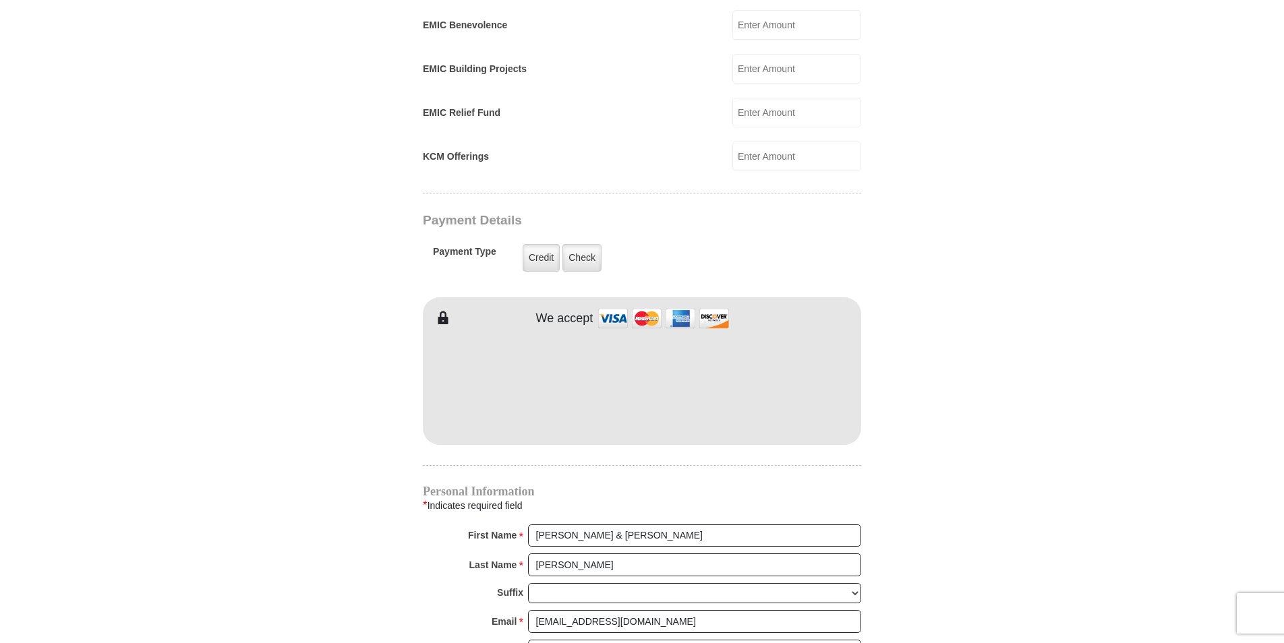 This screenshot has height=643, width=1284. Describe the element at coordinates (456, 156) in the screenshot. I see `label: KCM Offerings` at that location.